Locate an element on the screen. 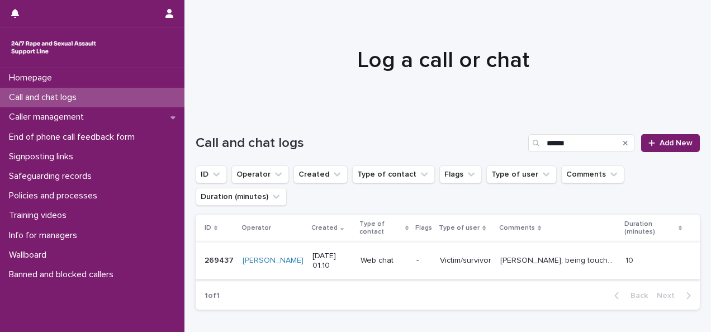 This screenshot has width=711, height=332. p: 1 of 1 is located at coordinates (212, 296).